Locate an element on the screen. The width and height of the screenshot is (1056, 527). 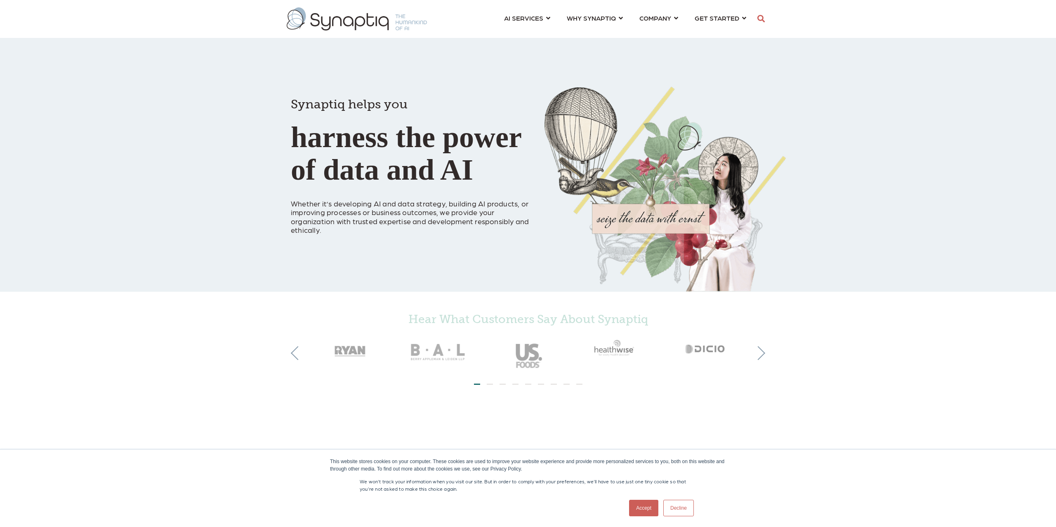
li: Page dot 7 is located at coordinates (553, 384).